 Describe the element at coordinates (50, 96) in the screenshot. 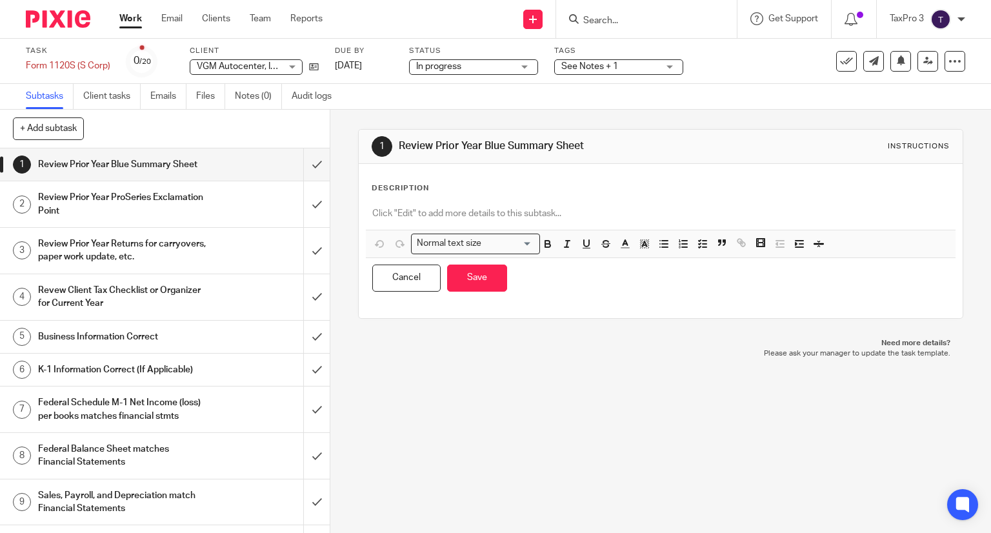

I see `a: Subtasks` at that location.